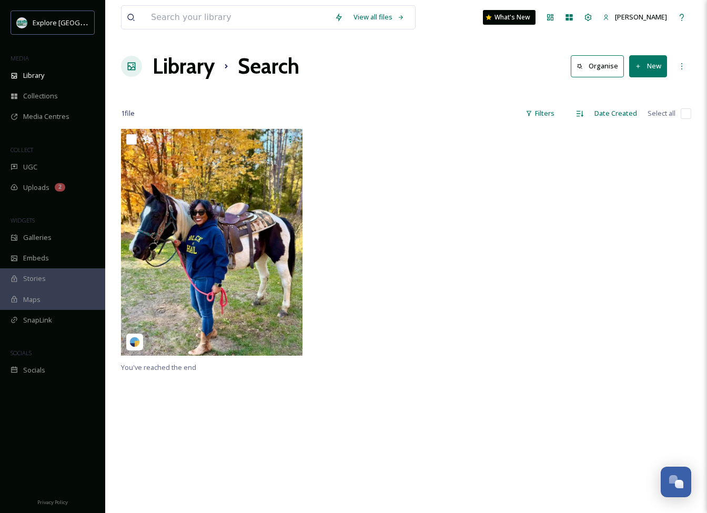 The width and height of the screenshot is (707, 513). Describe the element at coordinates (53, 501) in the screenshot. I see `a: Privacy Policy` at that location.